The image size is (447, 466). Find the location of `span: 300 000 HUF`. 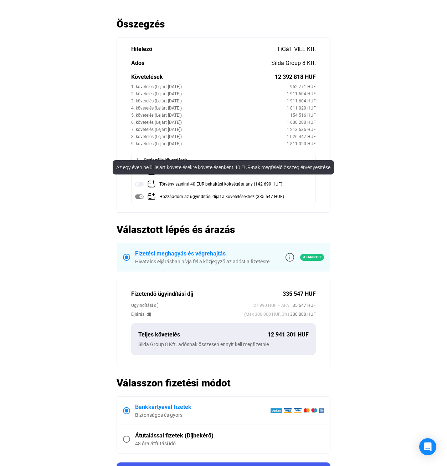

span: 300 000 HUF is located at coordinates (302, 314).